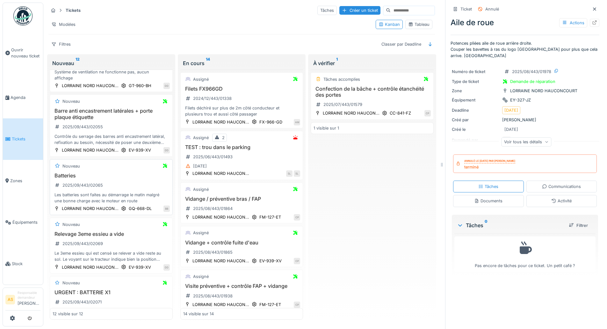 The image size is (607, 329). I want to click on strong: Tickets, so click(73, 10).